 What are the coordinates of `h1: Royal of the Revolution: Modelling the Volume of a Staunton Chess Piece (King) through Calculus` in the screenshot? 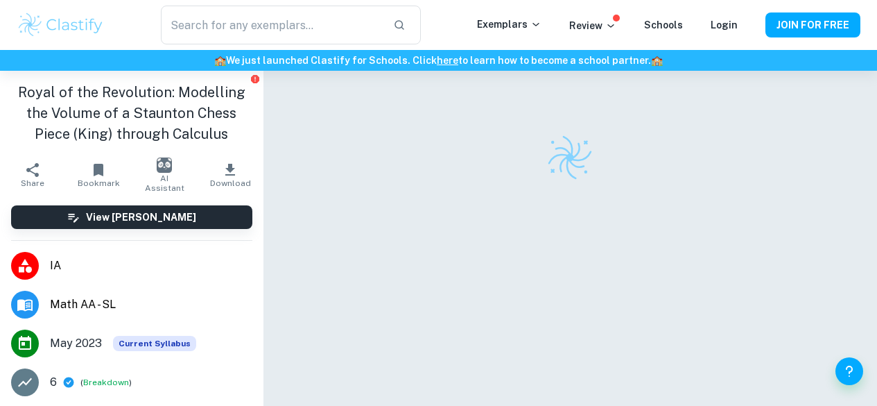 It's located at (132, 113).